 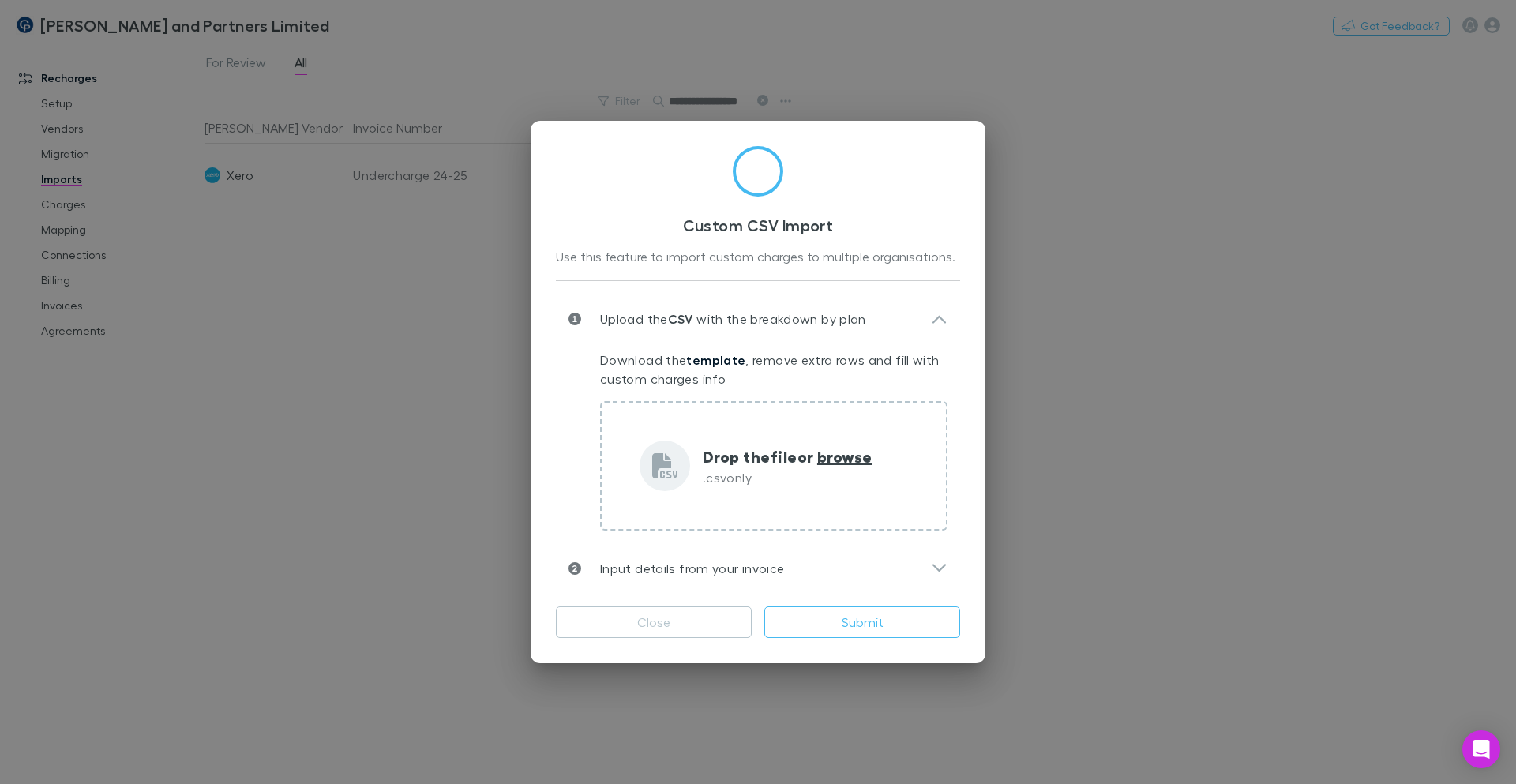 I want to click on strong: CSV, so click(x=681, y=318).